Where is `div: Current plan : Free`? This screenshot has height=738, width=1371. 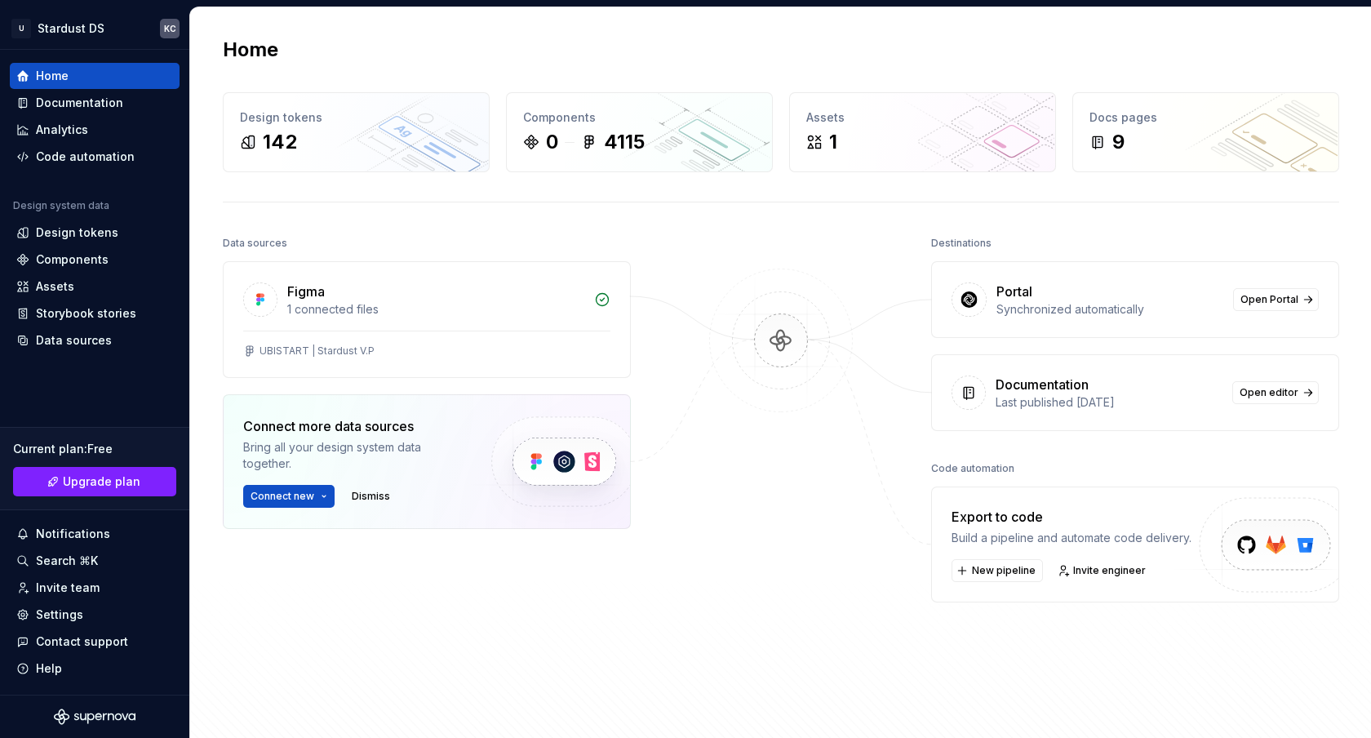 div: Current plan : Free is located at coordinates (95, 449).